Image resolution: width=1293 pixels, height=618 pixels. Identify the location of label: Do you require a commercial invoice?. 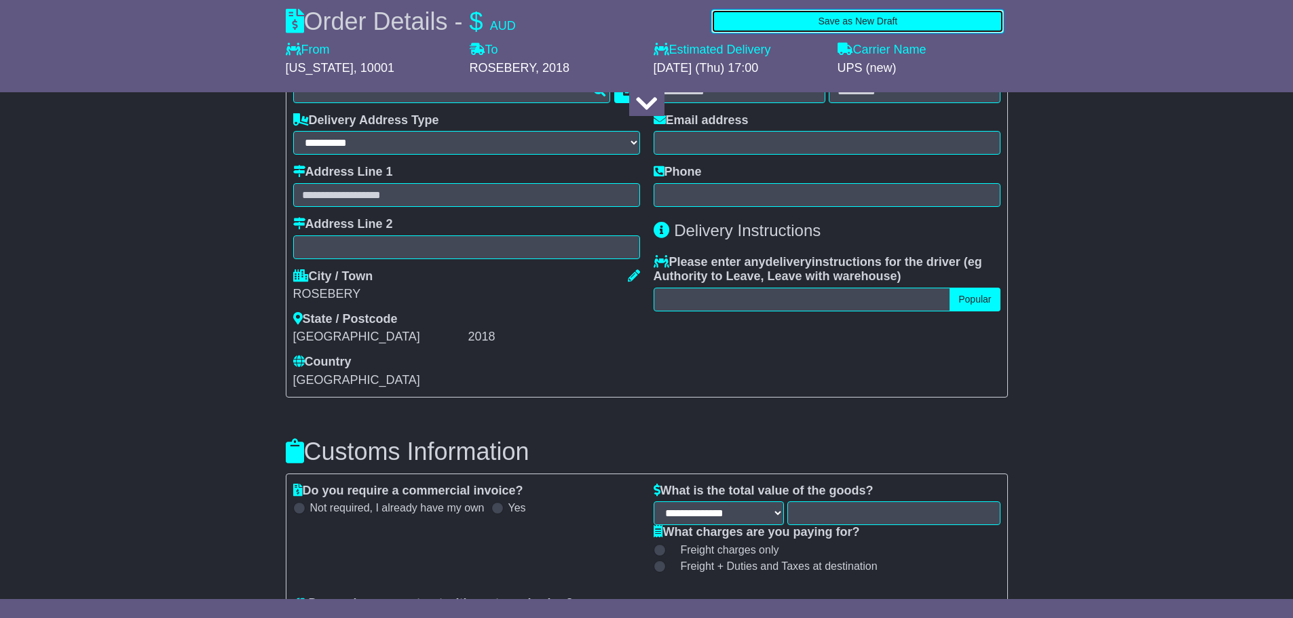
(408, 492).